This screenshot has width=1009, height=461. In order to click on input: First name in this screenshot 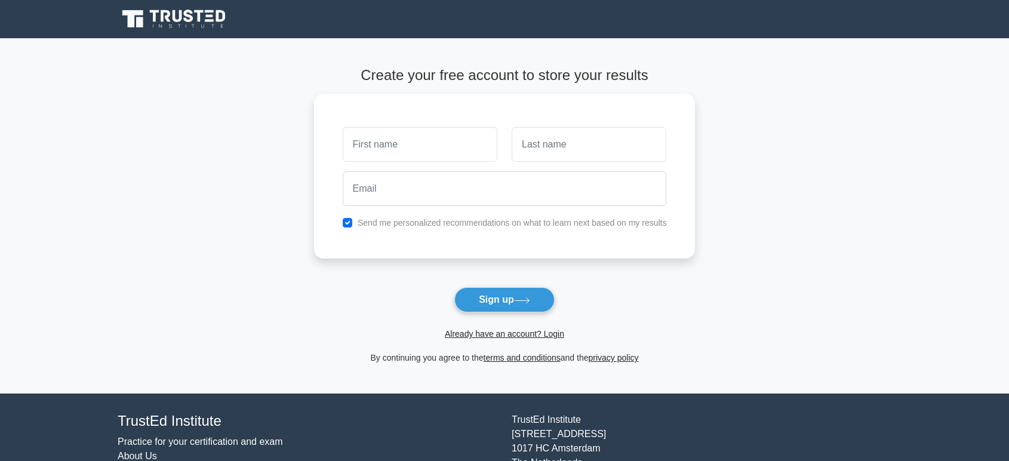, I will do `click(420, 145)`.